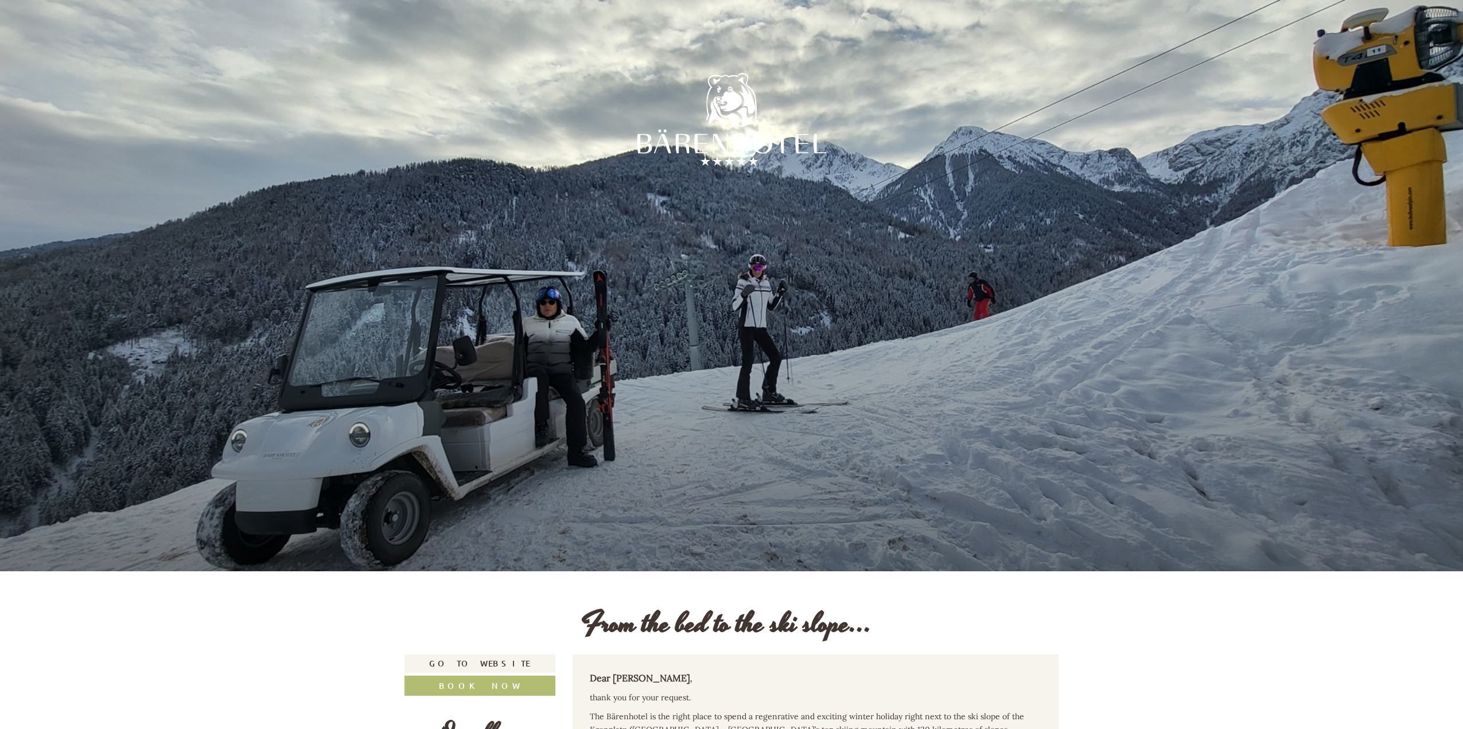 Image resolution: width=1463 pixels, height=729 pixels. What do you see at coordinates (479, 664) in the screenshot?
I see `a: Go to website` at bounding box center [479, 664].